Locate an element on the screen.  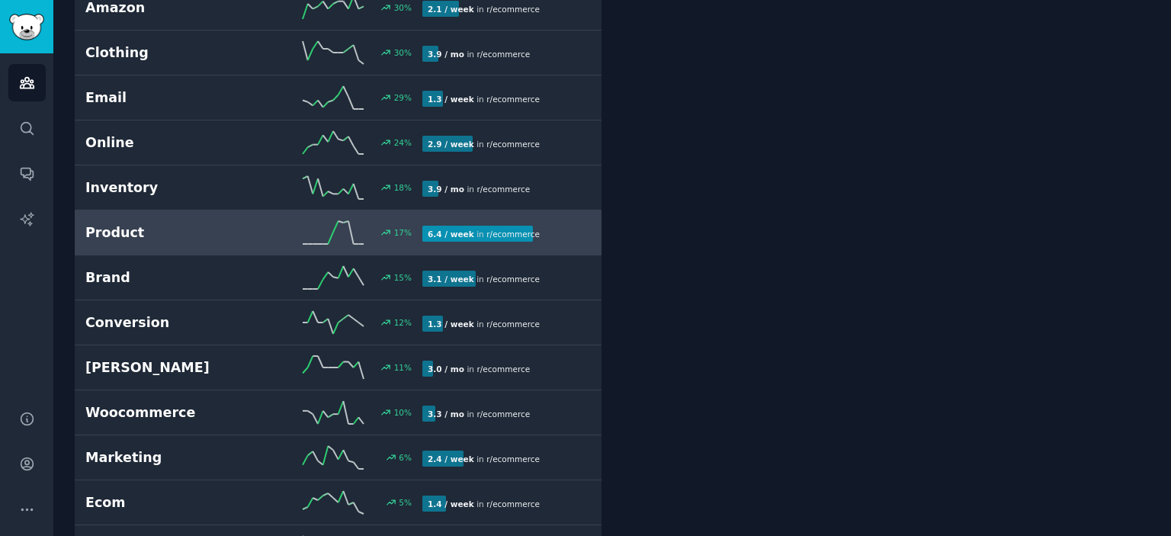
div: 17 % is located at coordinates (403, 233).